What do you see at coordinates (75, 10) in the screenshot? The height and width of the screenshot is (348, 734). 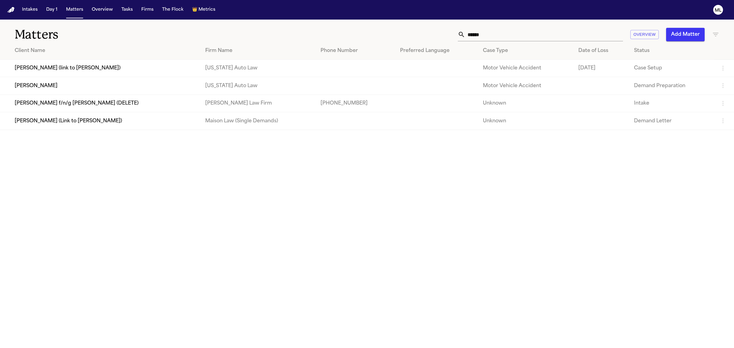 I see `button: Matters` at bounding box center [75, 10].